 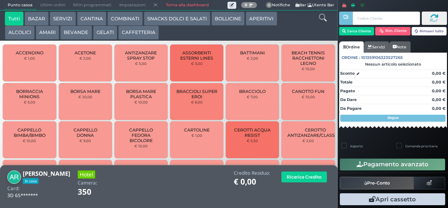 I want to click on a: Torna alla dashboard, so click(x=187, y=5).